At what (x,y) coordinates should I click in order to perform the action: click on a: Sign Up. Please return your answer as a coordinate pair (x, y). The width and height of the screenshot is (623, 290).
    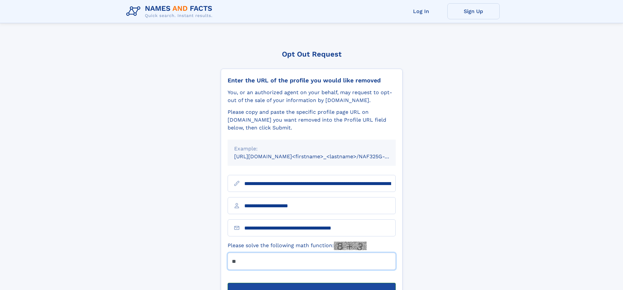
    Looking at the image, I should click on (473, 11).